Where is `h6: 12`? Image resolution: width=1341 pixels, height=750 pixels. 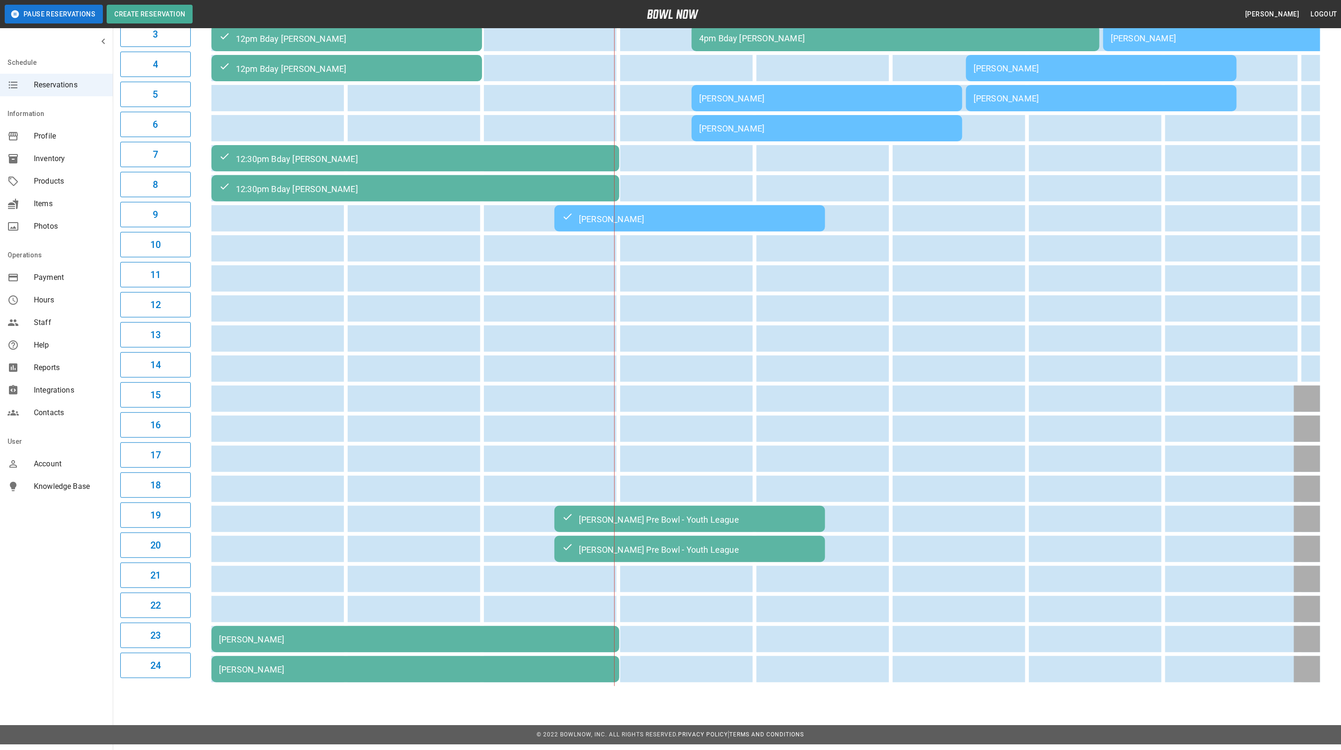
h6: 12 is located at coordinates (156, 305).